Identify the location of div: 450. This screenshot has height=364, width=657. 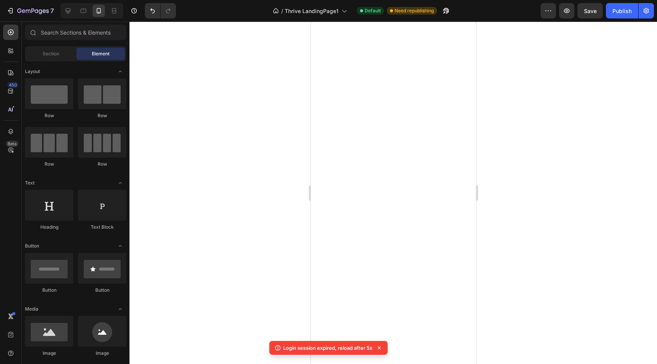
(13, 85).